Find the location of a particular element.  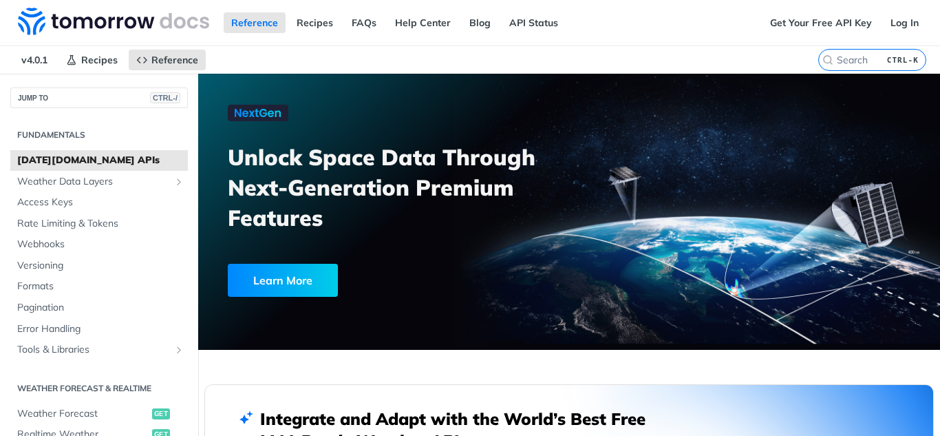

span: Error Handling is located at coordinates (100, 329).